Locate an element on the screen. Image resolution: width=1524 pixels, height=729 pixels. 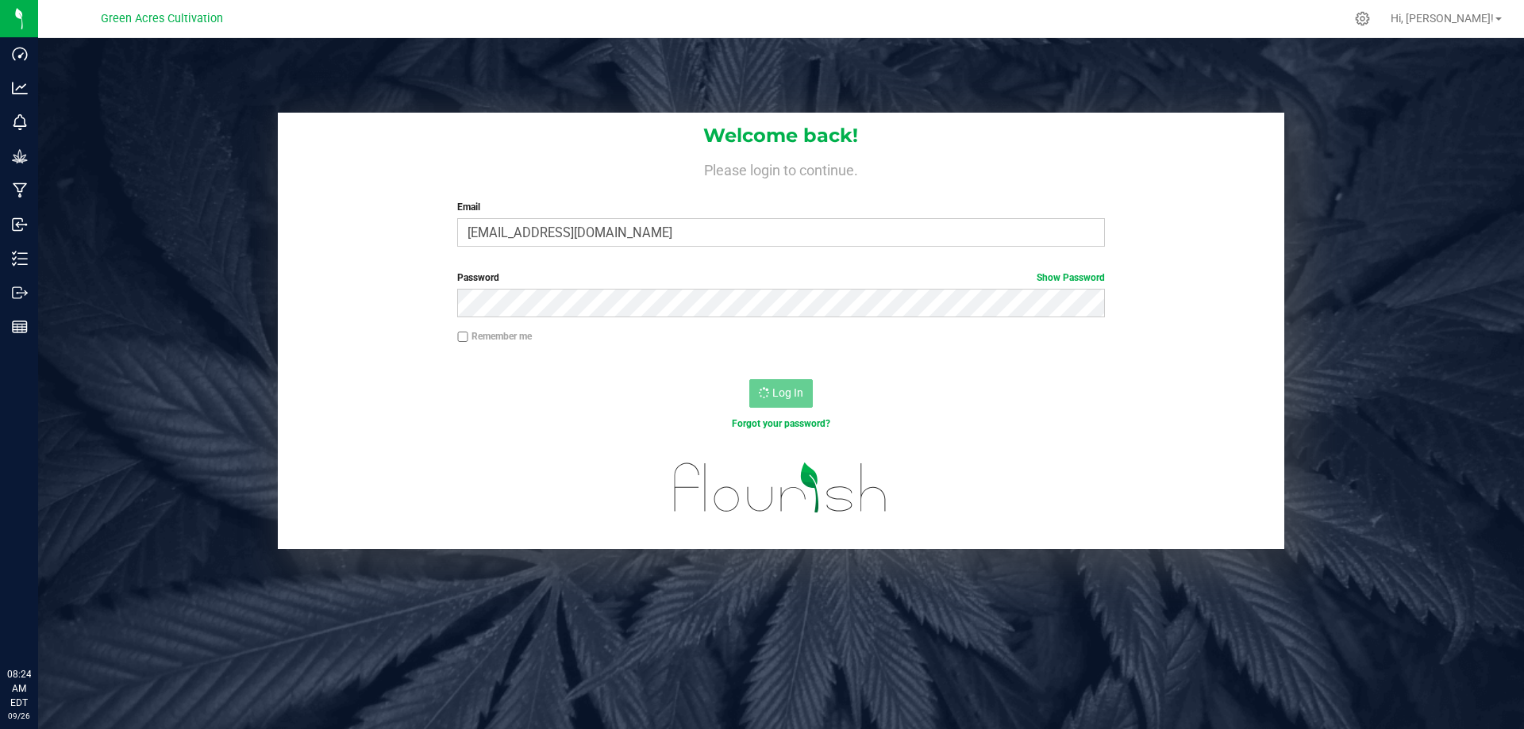
a: Show Password is located at coordinates (1070, 278).